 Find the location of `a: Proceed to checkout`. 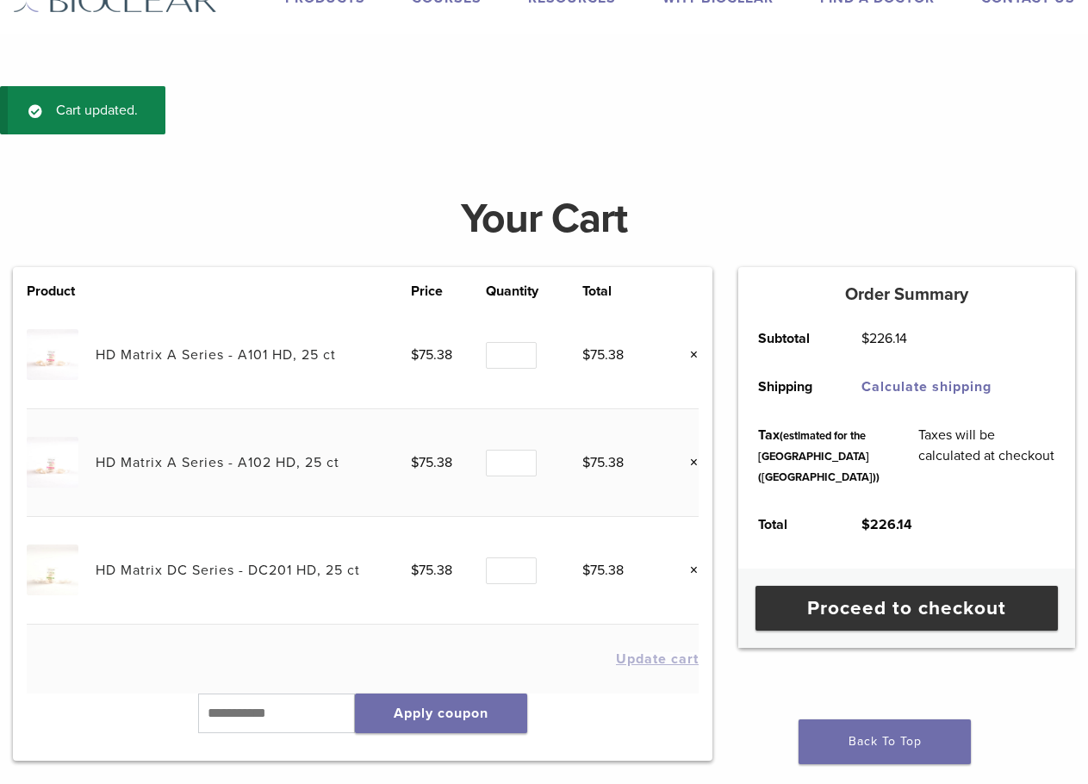

a: Proceed to checkout is located at coordinates (906, 608).